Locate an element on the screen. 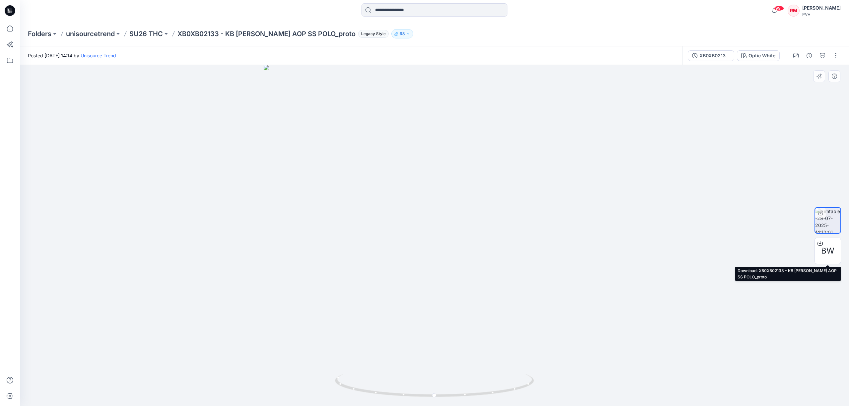  span: BW is located at coordinates (828, 251).